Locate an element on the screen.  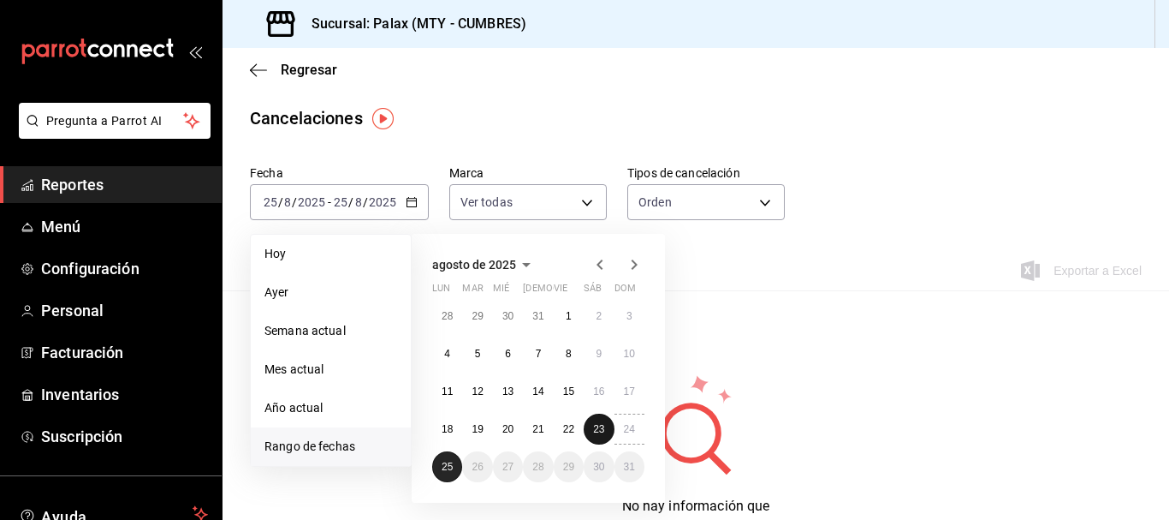
span: Hoy is located at coordinates (330, 253).